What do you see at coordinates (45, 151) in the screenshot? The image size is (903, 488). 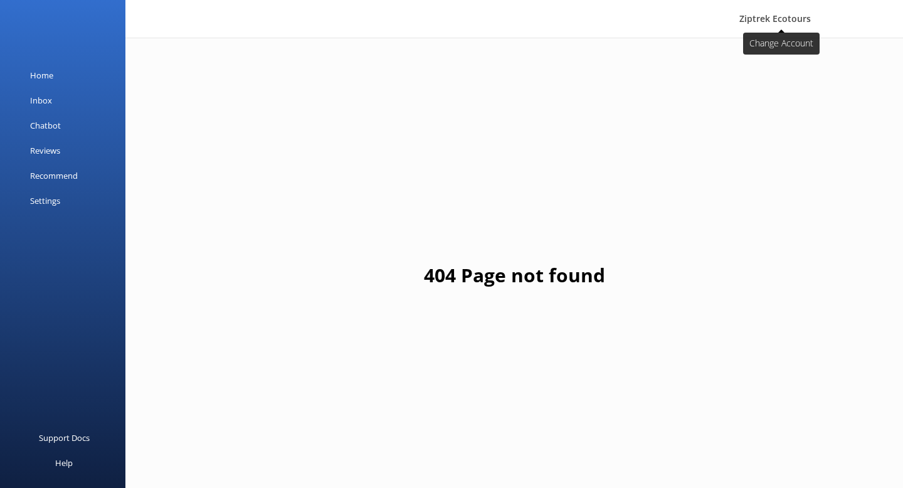 I see `div: Reviews` at bounding box center [45, 151].